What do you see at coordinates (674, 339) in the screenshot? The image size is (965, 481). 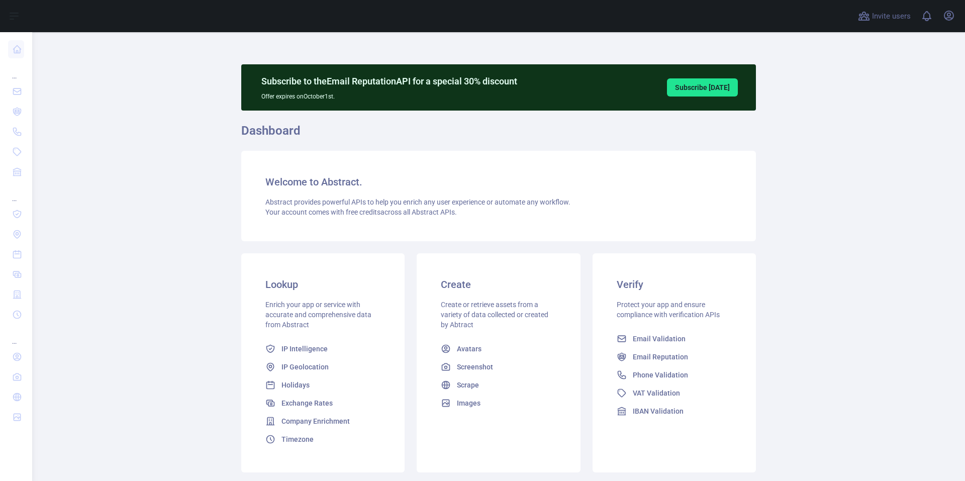 I see `a: Email Validation` at bounding box center [674, 339].